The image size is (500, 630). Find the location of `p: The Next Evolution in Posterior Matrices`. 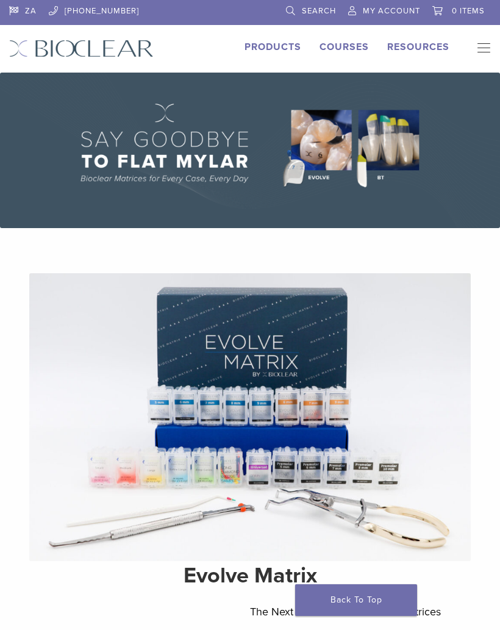

p: The Next Evolution in Posterior Matrices is located at coordinates (360, 612).